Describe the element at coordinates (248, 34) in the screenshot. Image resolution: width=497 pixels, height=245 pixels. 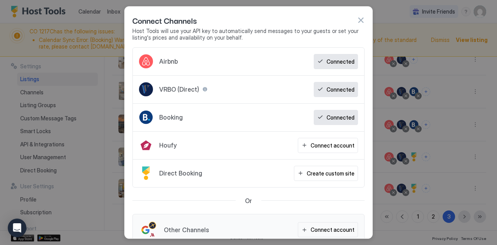
I see `span: Host Tools will use your API key to automatically send messages to your guests or set your listin...` at that location.